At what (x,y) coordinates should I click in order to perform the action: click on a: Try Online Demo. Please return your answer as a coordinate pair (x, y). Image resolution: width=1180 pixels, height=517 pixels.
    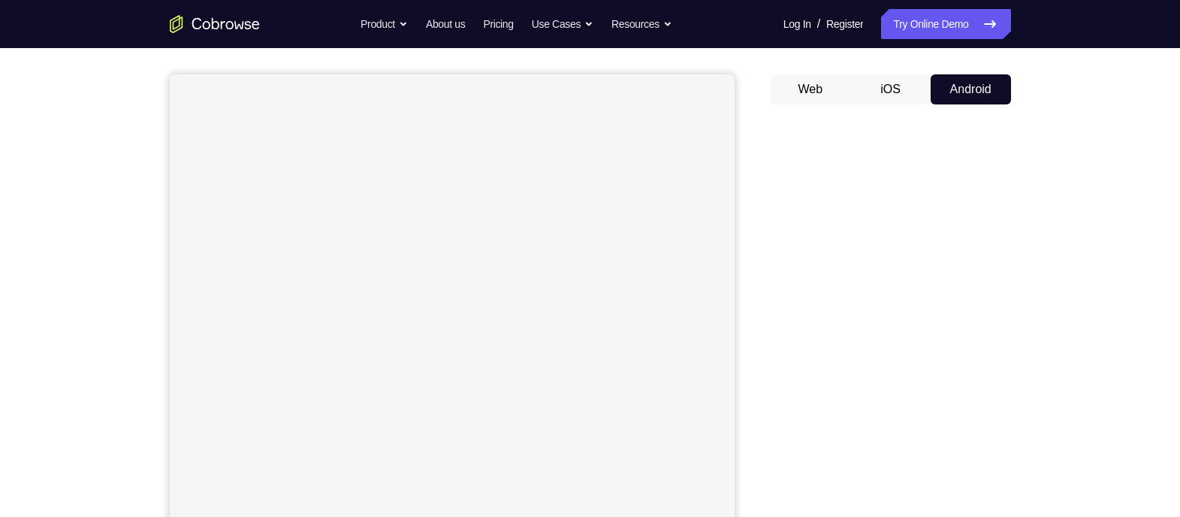
    Looking at the image, I should click on (945, 24).